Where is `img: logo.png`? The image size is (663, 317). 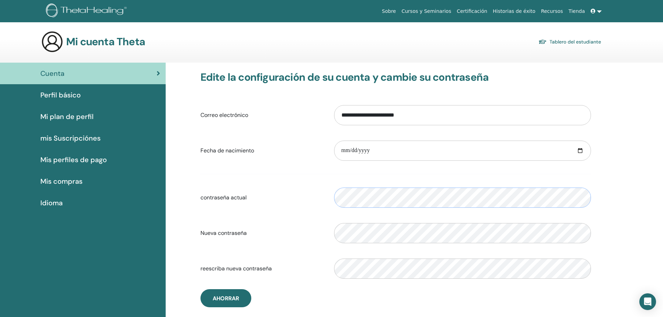 img: logo.png is located at coordinates (87, 11).